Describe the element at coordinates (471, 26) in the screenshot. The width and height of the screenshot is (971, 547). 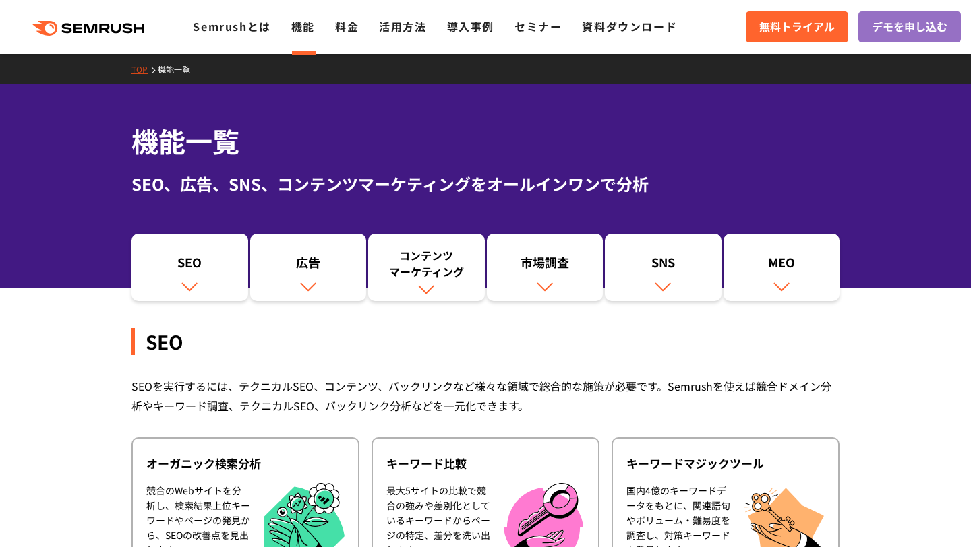
I see `a: 導入事例` at that location.